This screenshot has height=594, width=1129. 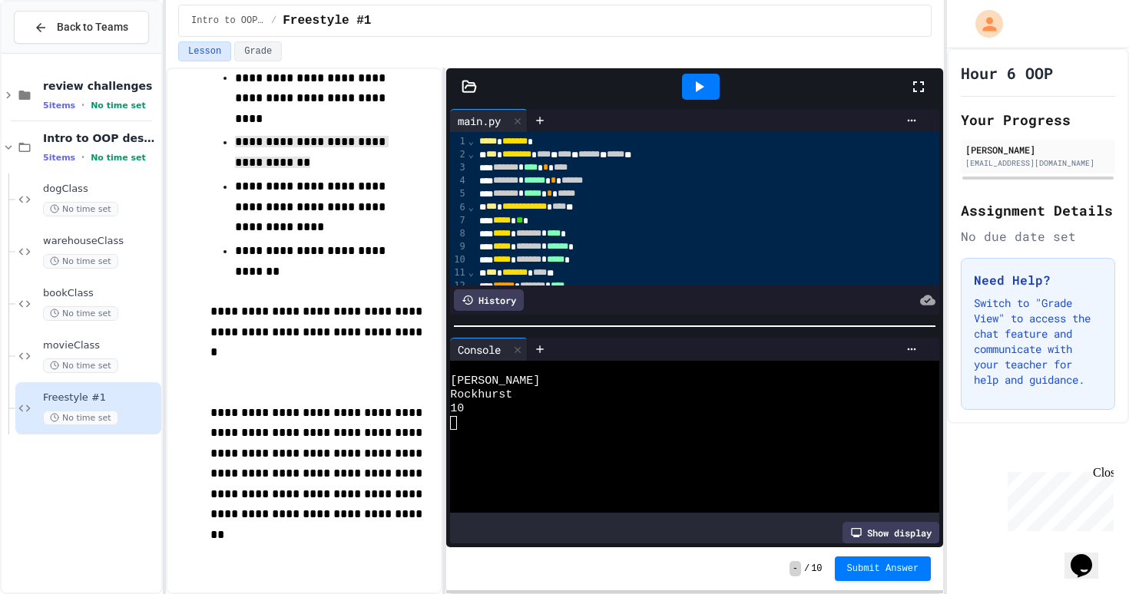 I want to click on div: 2, so click(x=459, y=154).